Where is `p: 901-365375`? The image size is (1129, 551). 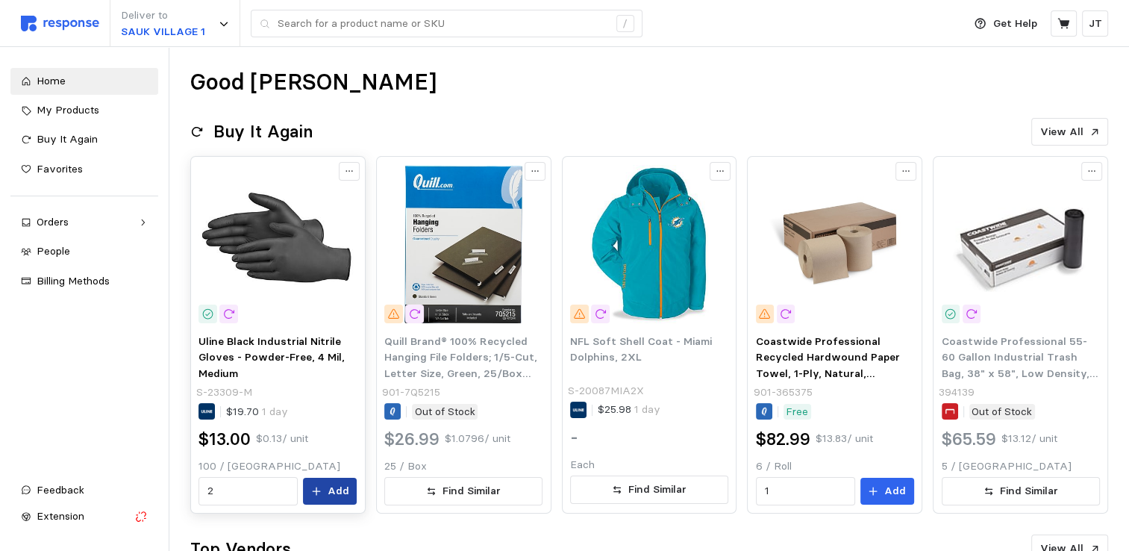 p: 901-365375 is located at coordinates (782, 393).